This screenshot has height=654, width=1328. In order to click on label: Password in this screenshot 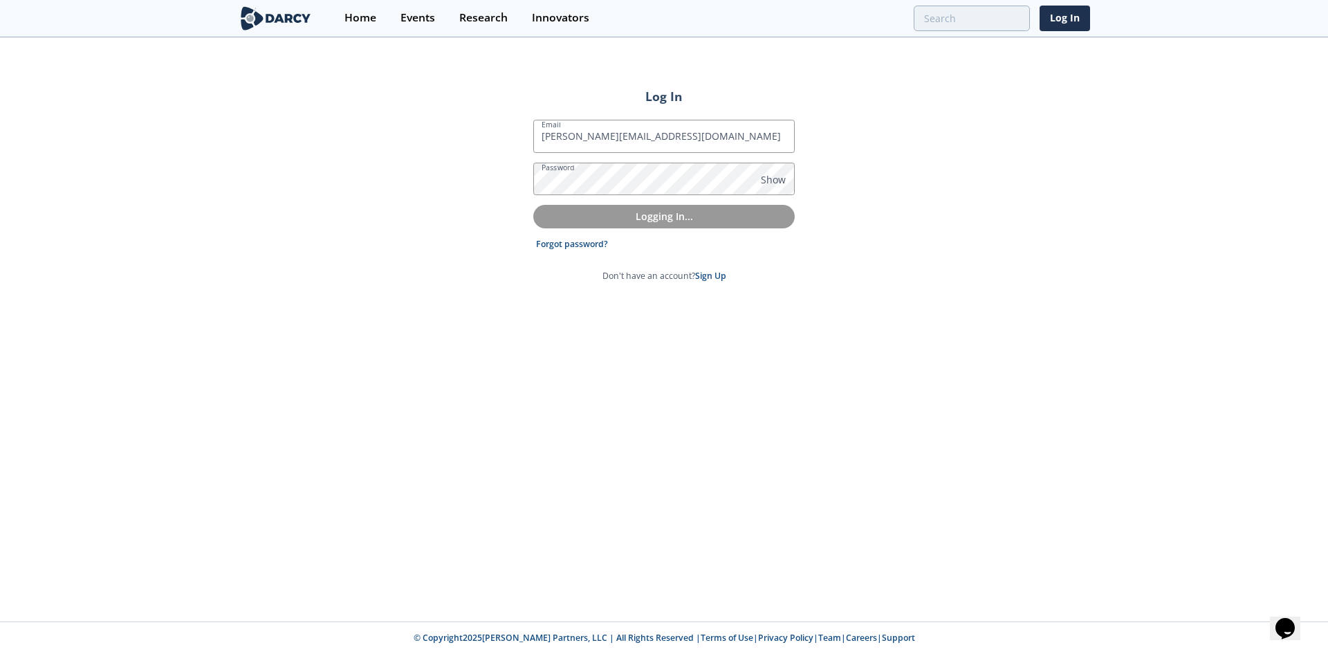, I will do `click(558, 167)`.